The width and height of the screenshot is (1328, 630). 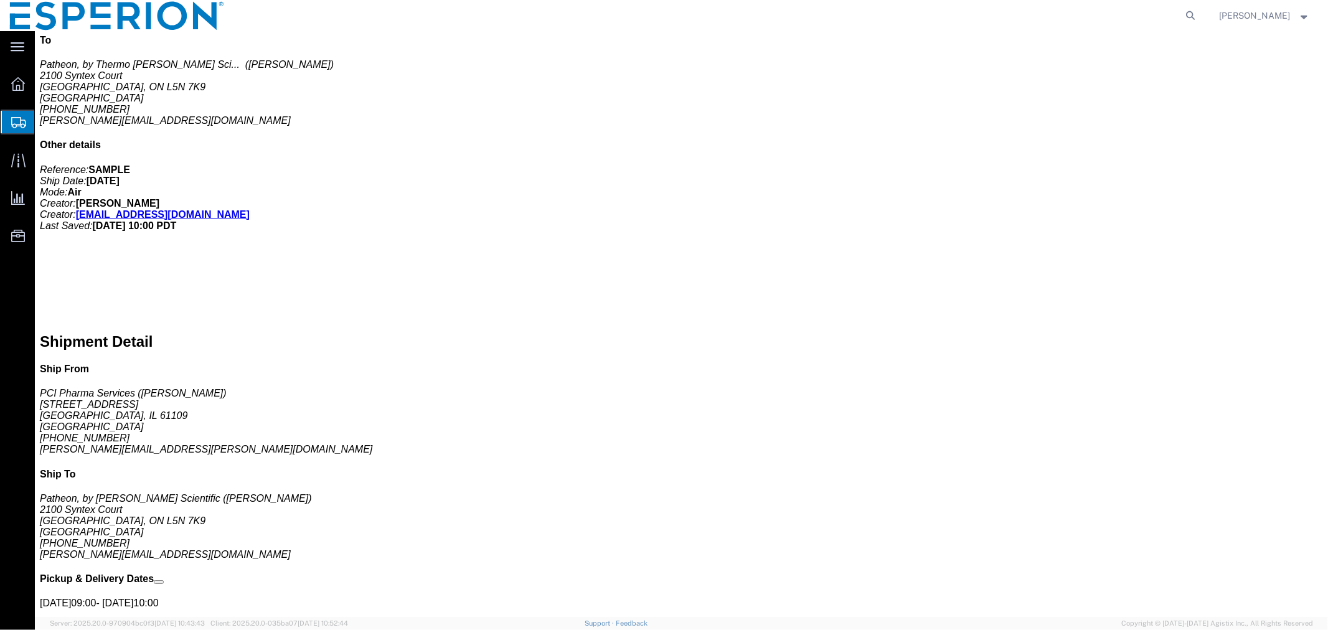 I want to click on span: Alexandra Breaux, so click(x=1255, y=16).